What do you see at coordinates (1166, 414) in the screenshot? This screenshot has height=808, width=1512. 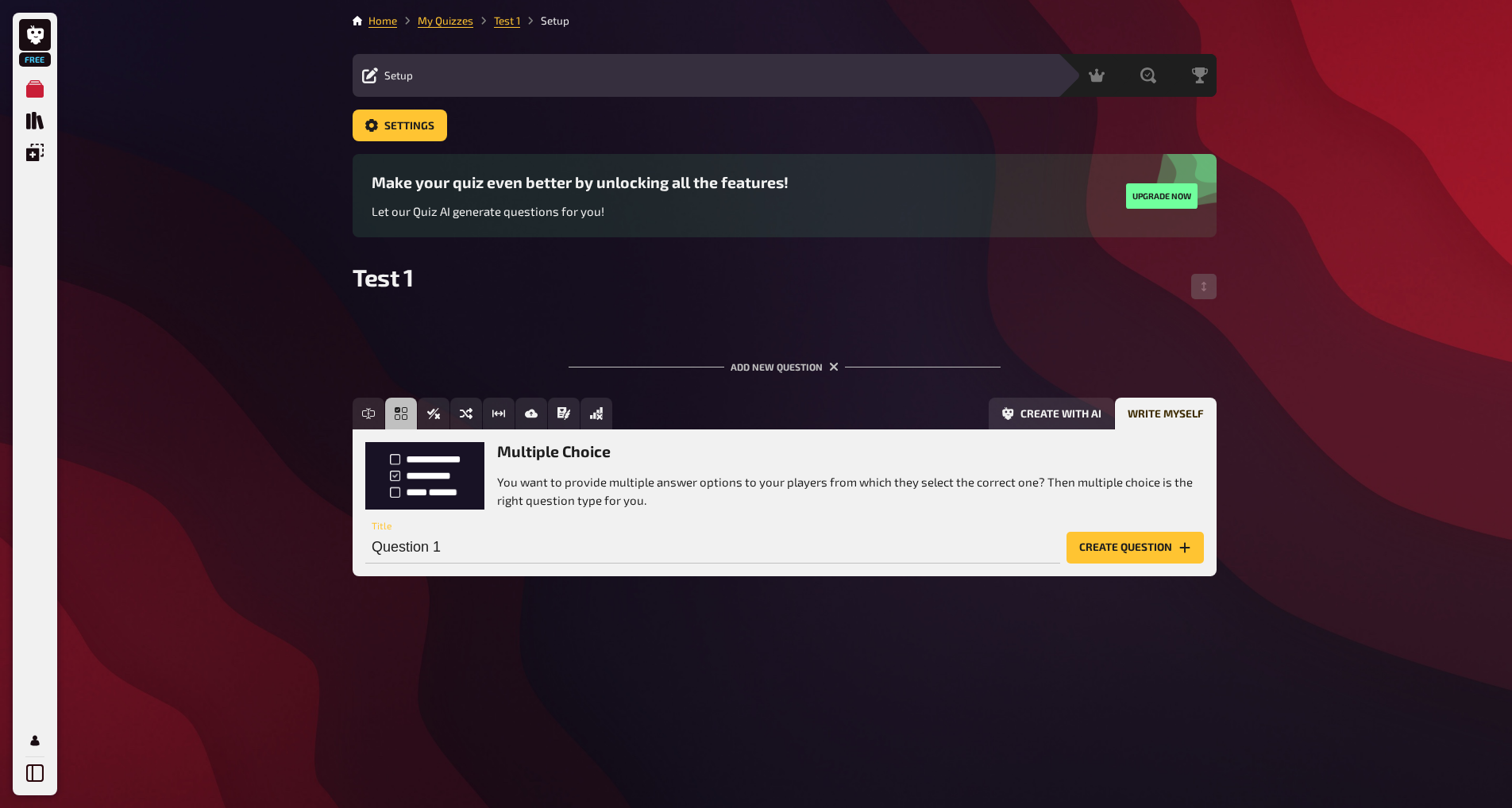 I see `button: Write myself` at bounding box center [1166, 414].